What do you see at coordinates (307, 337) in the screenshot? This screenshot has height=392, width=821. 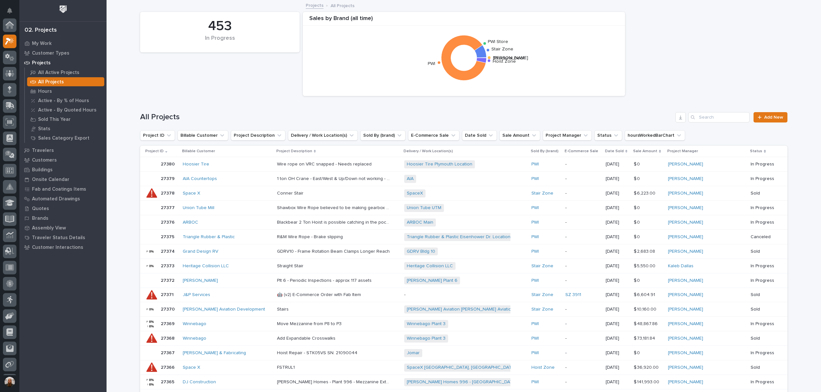 I see `p: Add Expandable Crosswalks` at bounding box center [307, 337].